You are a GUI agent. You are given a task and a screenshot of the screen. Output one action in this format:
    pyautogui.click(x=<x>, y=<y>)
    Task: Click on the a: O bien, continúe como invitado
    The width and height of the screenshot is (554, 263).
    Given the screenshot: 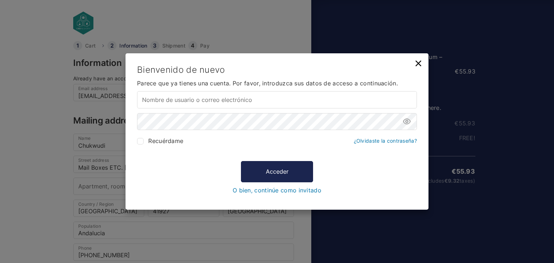 What is the action you would take?
    pyautogui.click(x=277, y=190)
    